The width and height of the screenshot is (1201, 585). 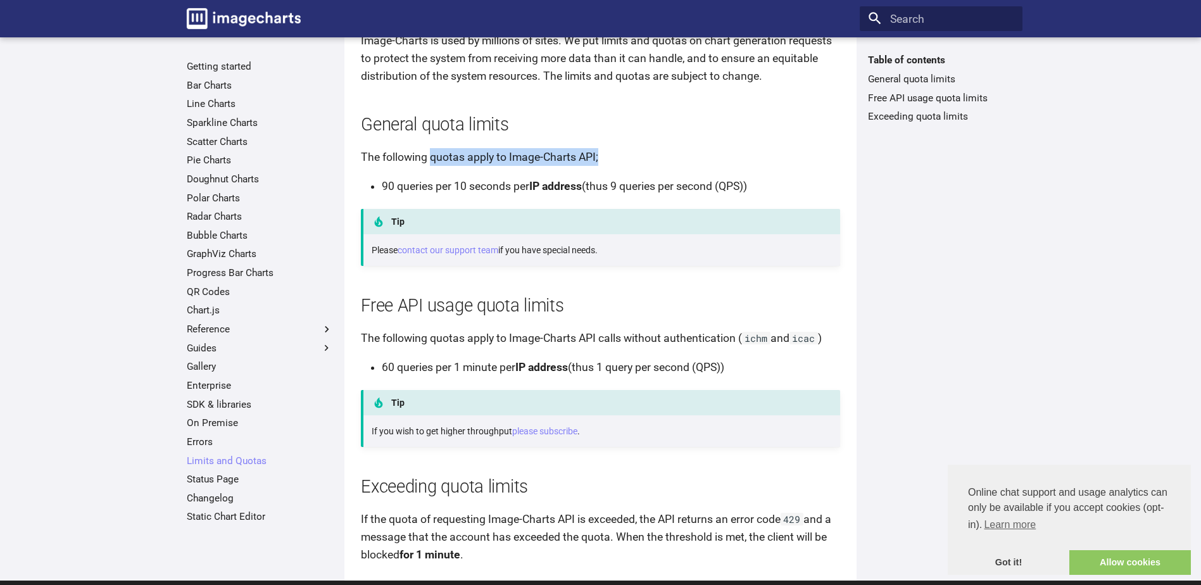 I want to click on a: Errors, so click(x=260, y=442).